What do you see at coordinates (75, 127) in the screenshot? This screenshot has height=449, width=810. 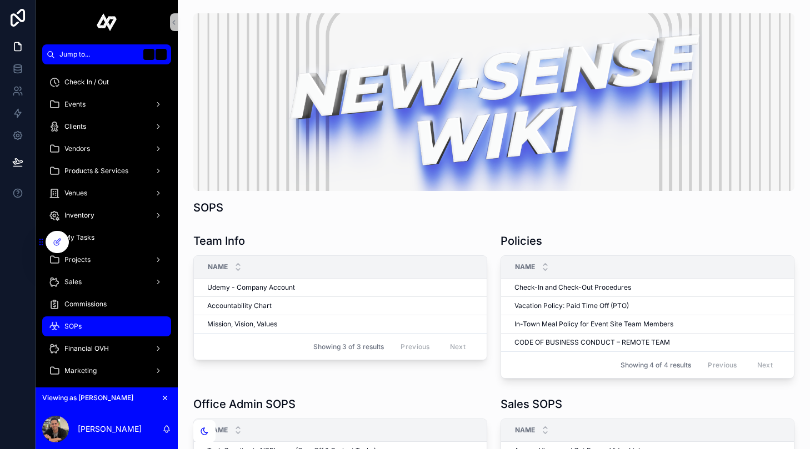 I see `span: Clients` at bounding box center [75, 127].